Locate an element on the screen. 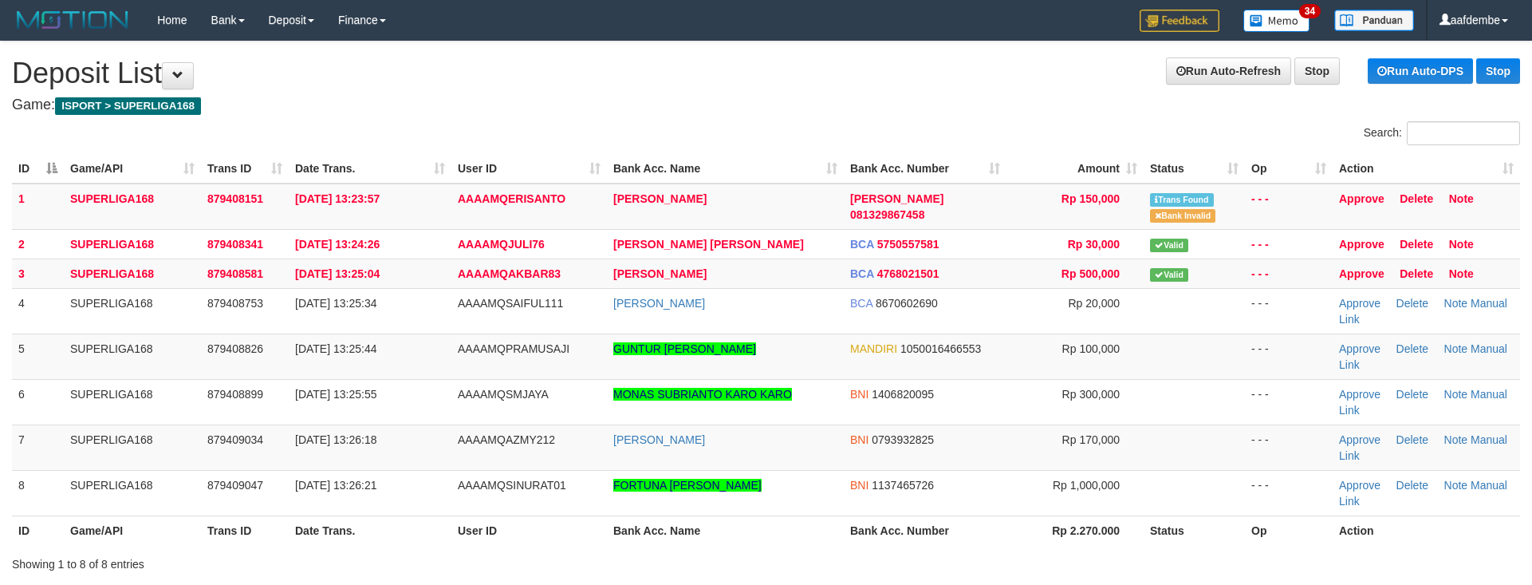 This screenshot has width=1532, height=585. span: Rp 30,000 is located at coordinates (1094, 244).